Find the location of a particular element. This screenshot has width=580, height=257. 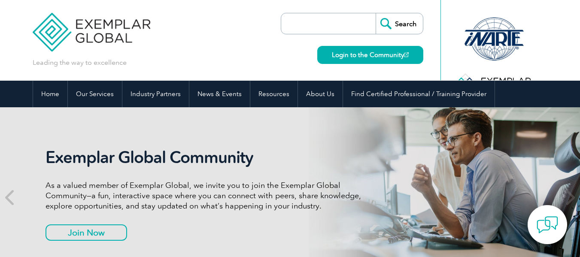

a: Industry Partners is located at coordinates (155, 94).